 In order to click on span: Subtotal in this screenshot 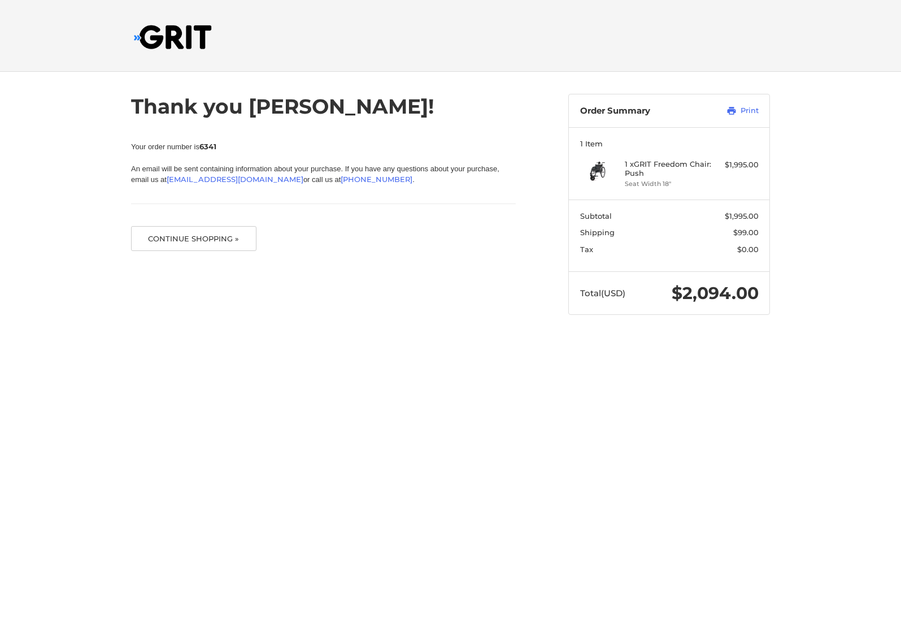, I will do `click(596, 216)`.